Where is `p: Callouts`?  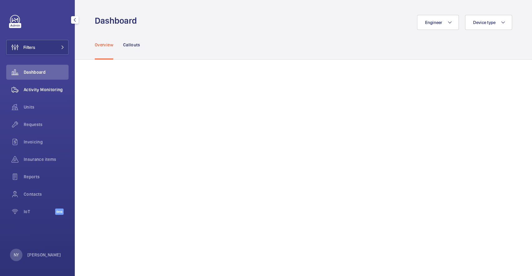 p: Callouts is located at coordinates (131, 45).